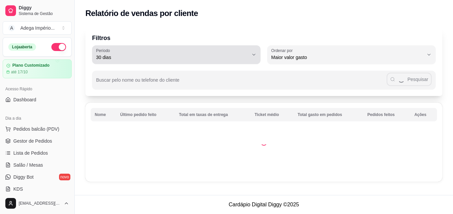  What do you see at coordinates (347, 57) in the screenshot?
I see `span: Maior valor gasto` at bounding box center [347, 57].